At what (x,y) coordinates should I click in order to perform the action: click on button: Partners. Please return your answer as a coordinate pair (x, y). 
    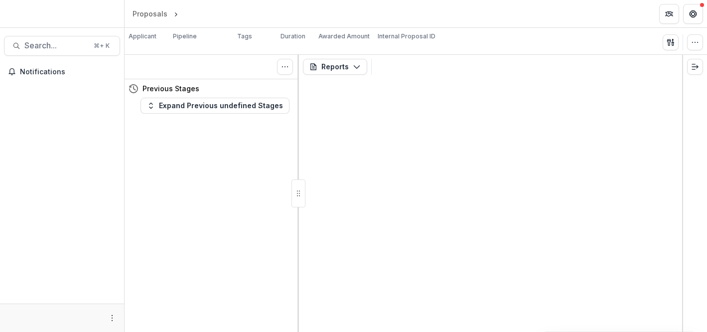
    Looking at the image, I should click on (669, 14).